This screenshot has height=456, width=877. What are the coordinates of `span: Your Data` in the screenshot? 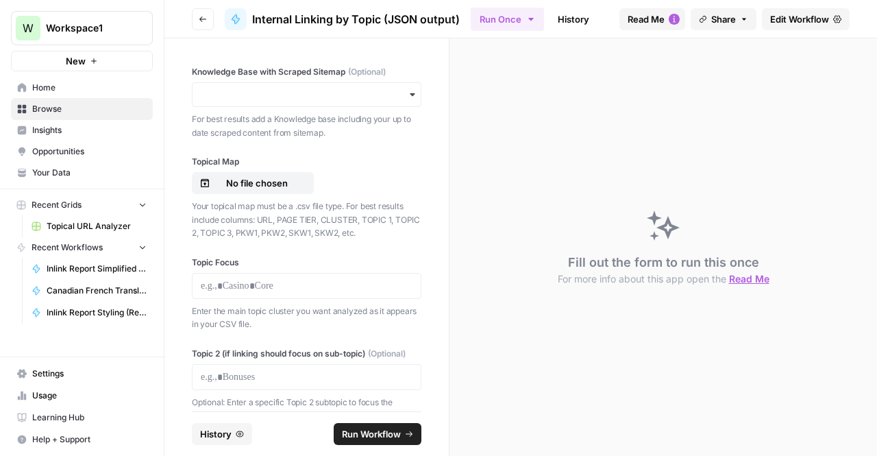 It's located at (89, 173).